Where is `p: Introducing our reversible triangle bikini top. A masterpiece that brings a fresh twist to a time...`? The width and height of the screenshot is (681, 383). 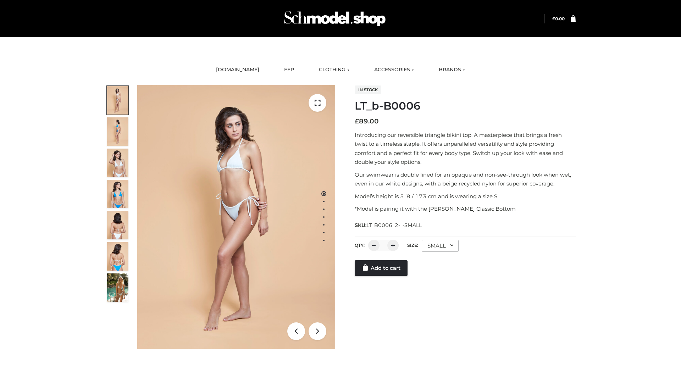
p: Introducing our reversible triangle bikini top. A masterpiece that brings a fresh twist to a time... is located at coordinates (465, 149).